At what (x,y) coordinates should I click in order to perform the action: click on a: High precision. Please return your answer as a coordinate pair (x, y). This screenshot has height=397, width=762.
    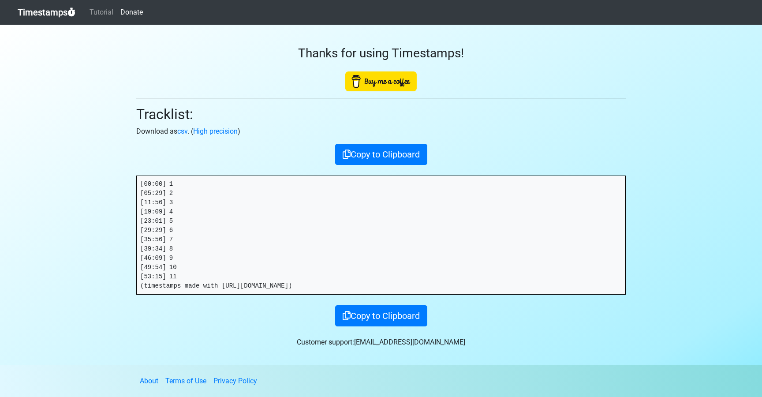
    Looking at the image, I should click on (215, 131).